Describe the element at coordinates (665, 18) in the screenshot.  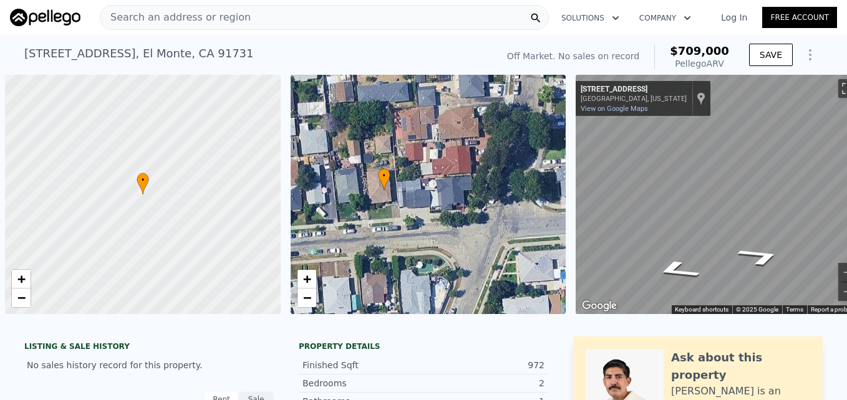
I see `button: Company` at that location.